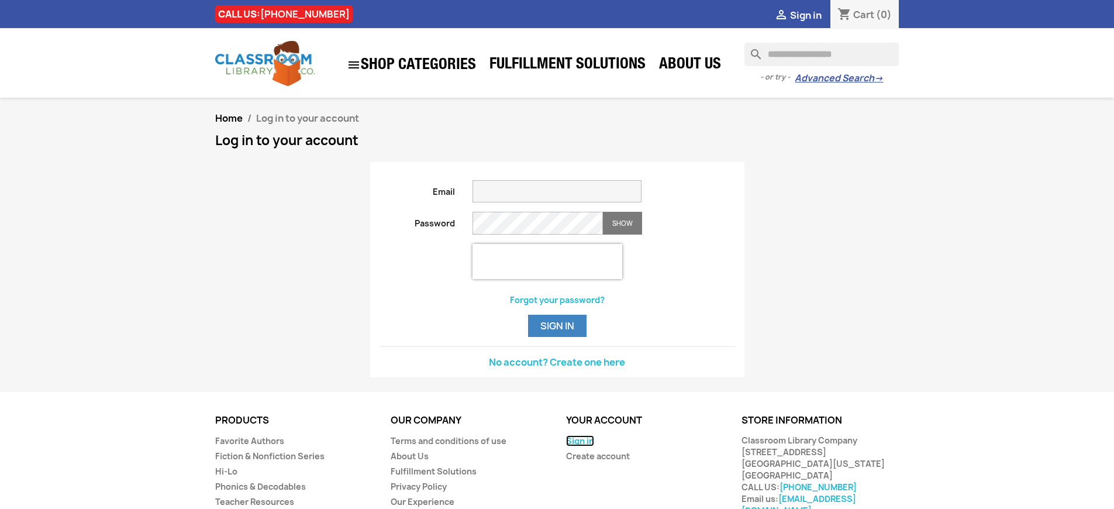 This screenshot has width=1114, height=509. What do you see at coordinates (604, 420) in the screenshot?
I see `a: Your account` at bounding box center [604, 420].